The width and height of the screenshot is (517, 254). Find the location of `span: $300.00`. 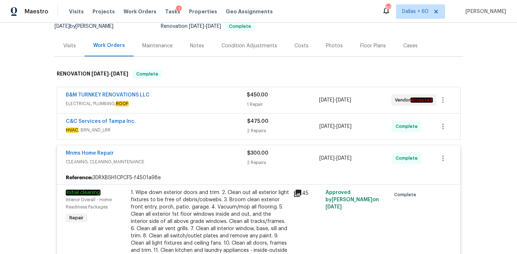

span: $300.00 is located at coordinates (258, 153).